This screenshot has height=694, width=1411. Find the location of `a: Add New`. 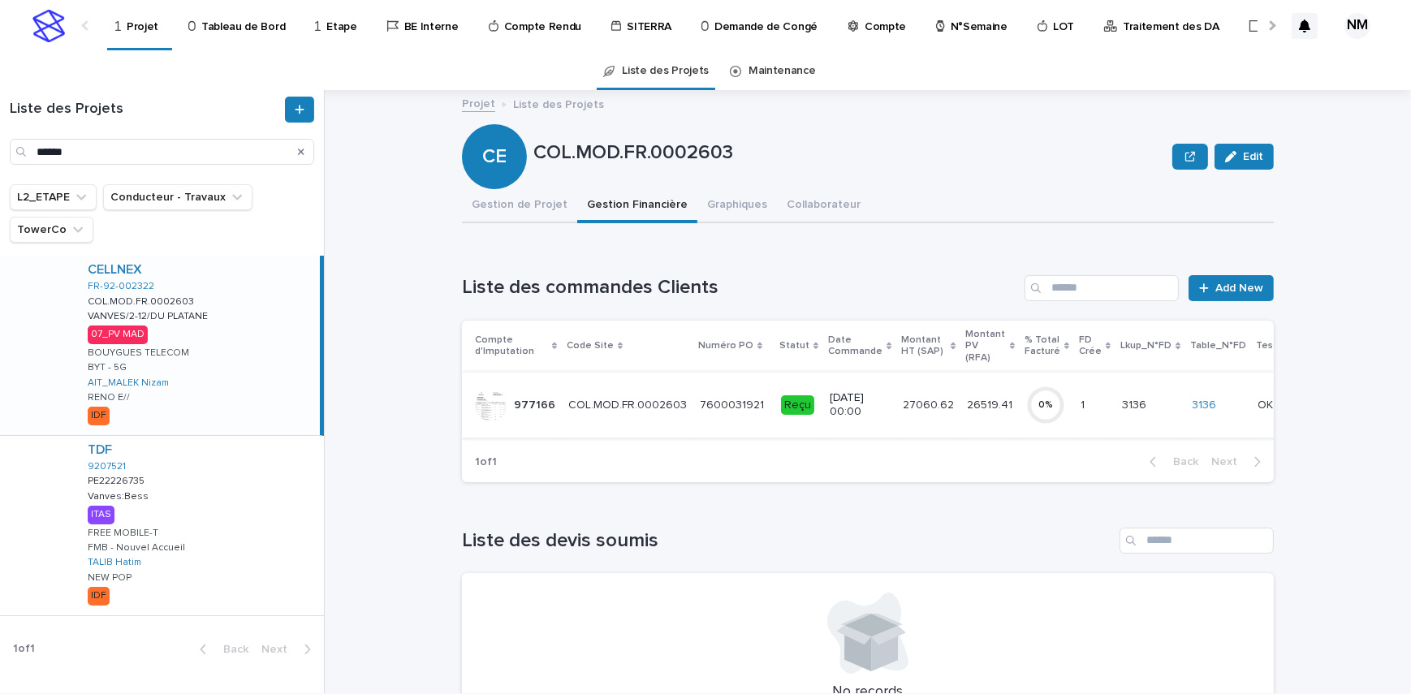

a: Add New is located at coordinates (1231, 288).